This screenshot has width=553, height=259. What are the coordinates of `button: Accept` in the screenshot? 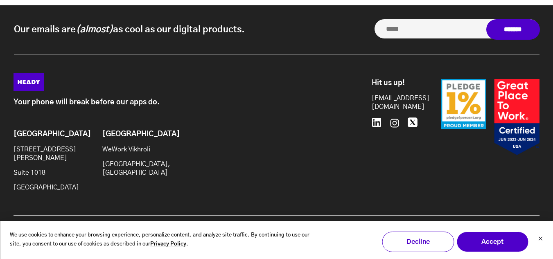 It's located at (492, 242).